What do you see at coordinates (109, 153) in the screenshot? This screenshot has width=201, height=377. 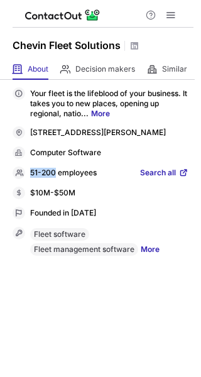 I see `div: Computer Software` at bounding box center [109, 153].